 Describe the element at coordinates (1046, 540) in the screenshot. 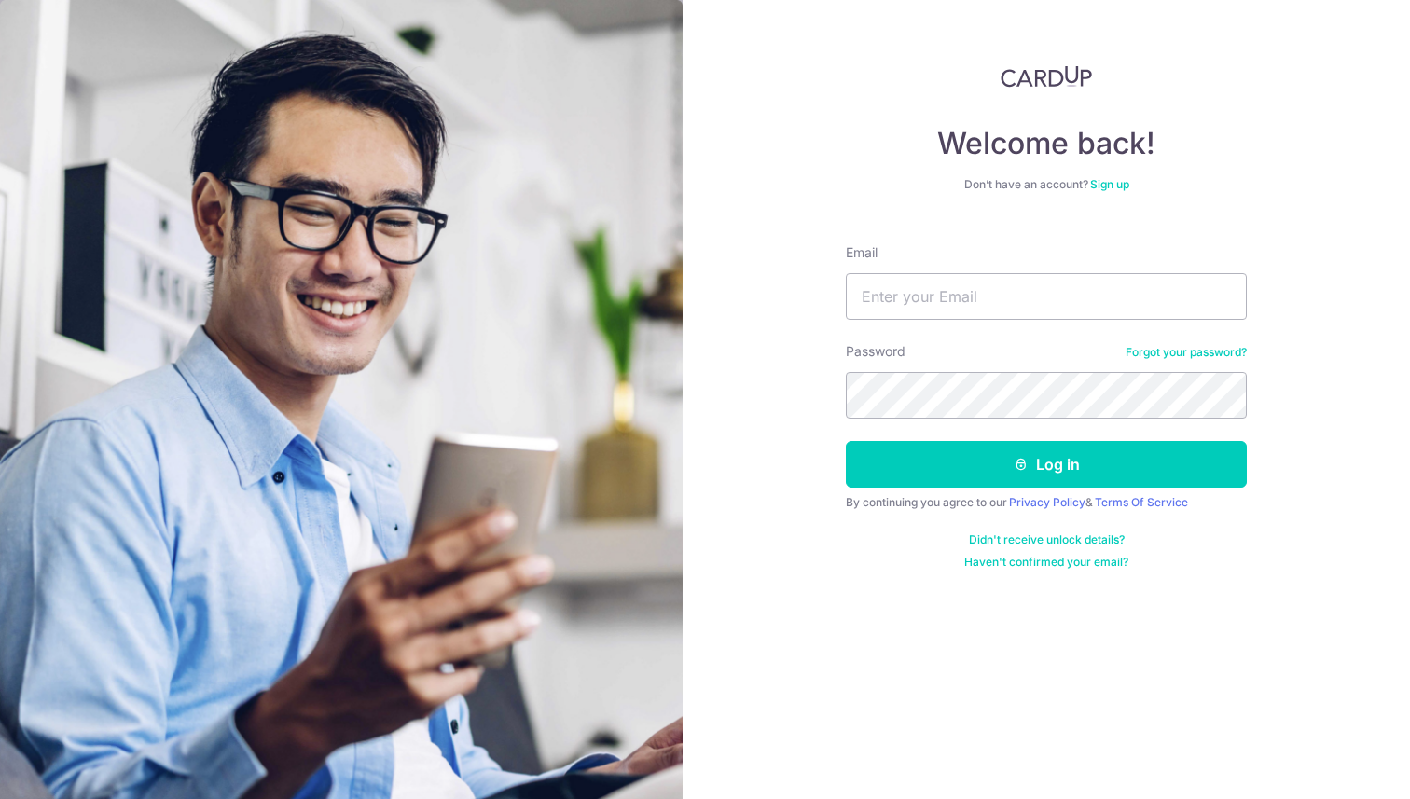

I see `a: Didn't receive unlock details?` at that location.